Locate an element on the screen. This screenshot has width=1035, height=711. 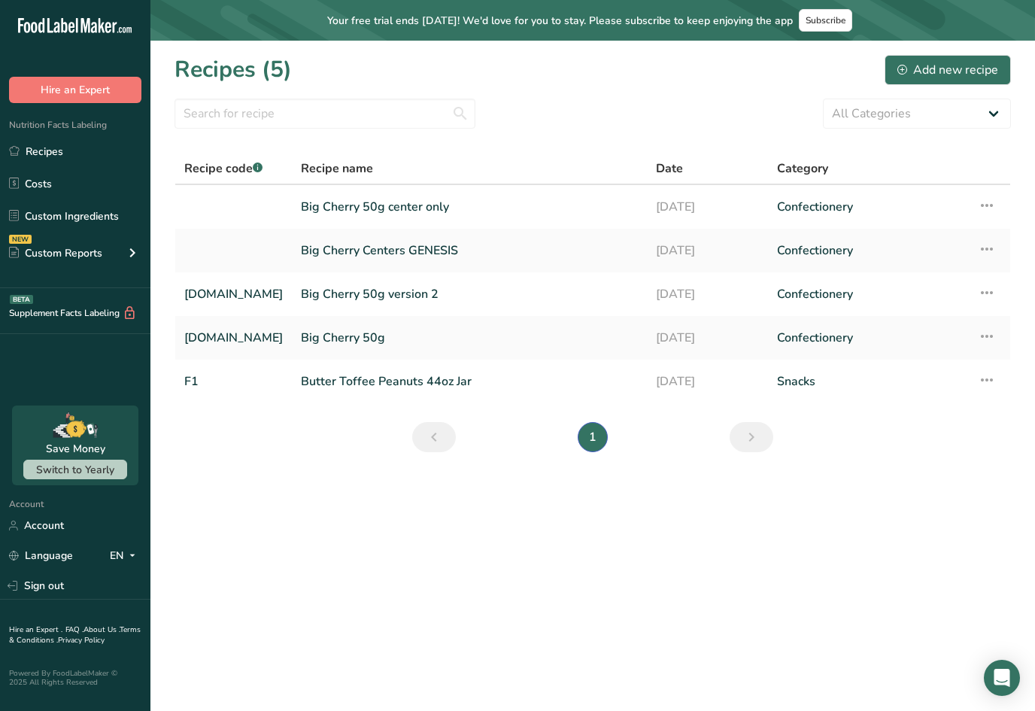
span: Category is located at coordinates (802, 168).